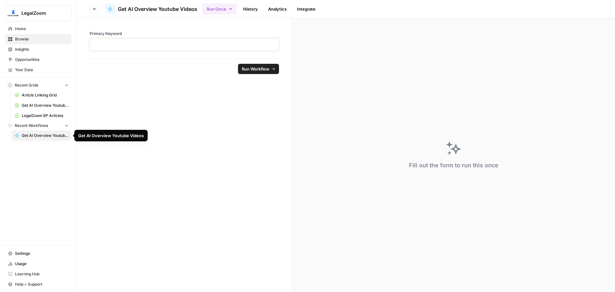 Image resolution: width=615 pixels, height=292 pixels. I want to click on a: Get AI Overview Youtube Videos Grid, so click(42, 105).